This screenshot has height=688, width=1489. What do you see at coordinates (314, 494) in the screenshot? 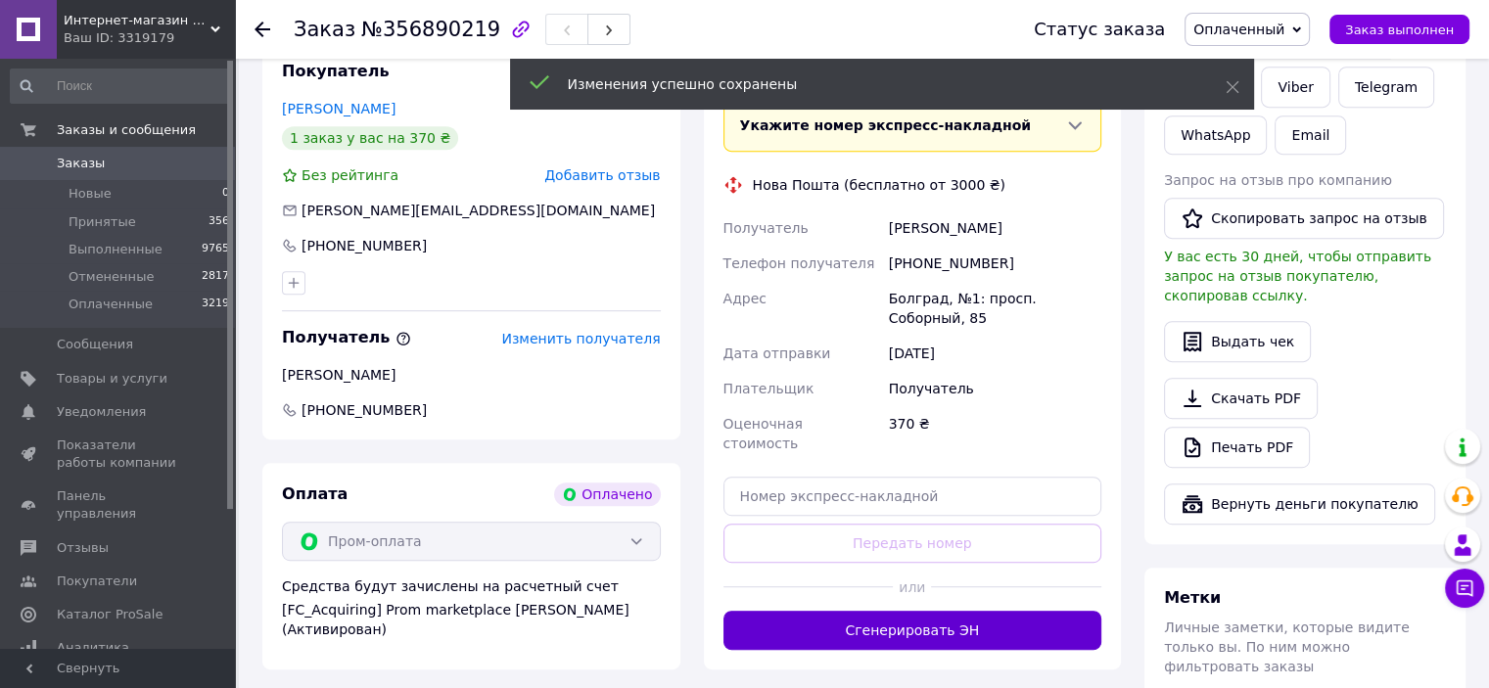
I see `span: Оплата` at bounding box center [314, 494].